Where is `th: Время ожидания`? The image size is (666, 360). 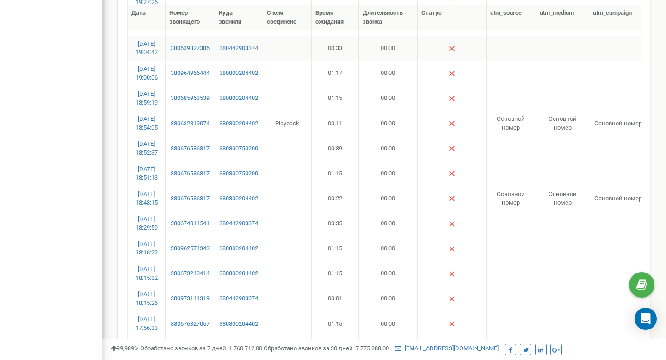 th: Время ожидания is located at coordinates (335, 18).